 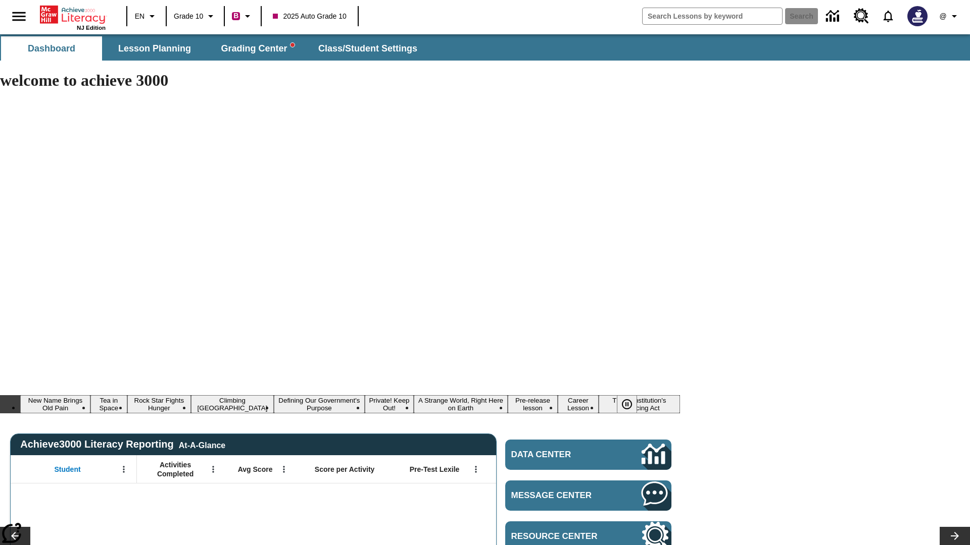 I want to click on span: Achieve3000 Literacy Reporting, so click(x=123, y=444).